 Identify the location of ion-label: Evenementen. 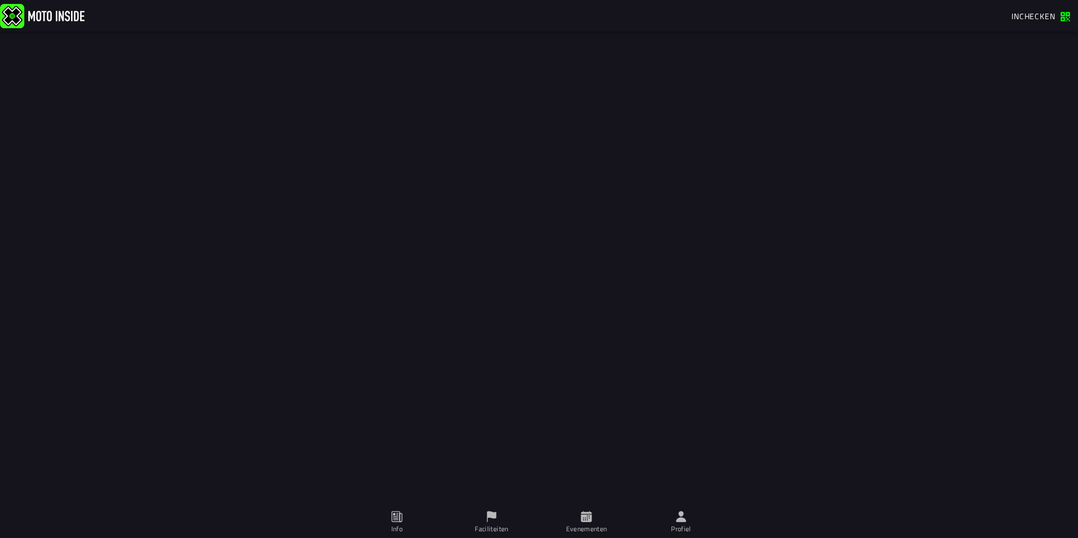
(586, 529).